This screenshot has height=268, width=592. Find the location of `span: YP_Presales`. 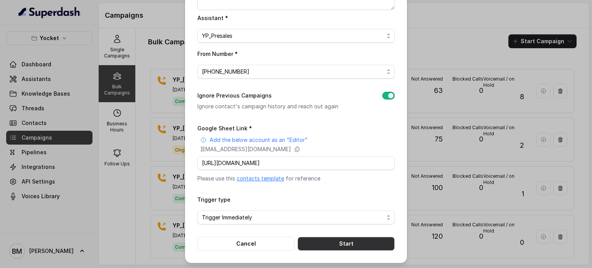

span: YP_Presales is located at coordinates (293, 36).